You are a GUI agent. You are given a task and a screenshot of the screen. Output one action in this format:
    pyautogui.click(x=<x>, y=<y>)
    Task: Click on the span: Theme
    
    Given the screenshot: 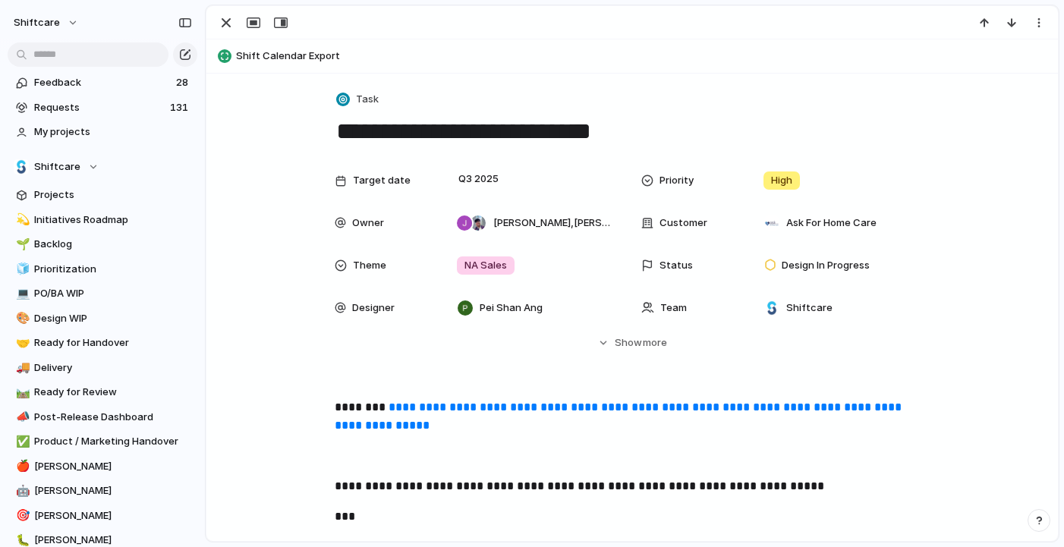 What is the action you would take?
    pyautogui.click(x=370, y=266)
    